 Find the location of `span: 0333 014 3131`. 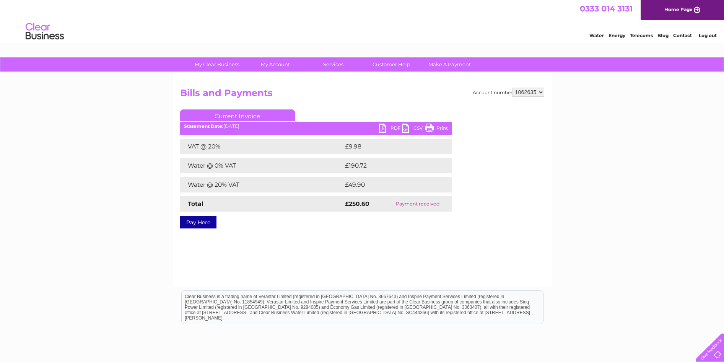

span: 0333 014 3131 is located at coordinates (607, 8).